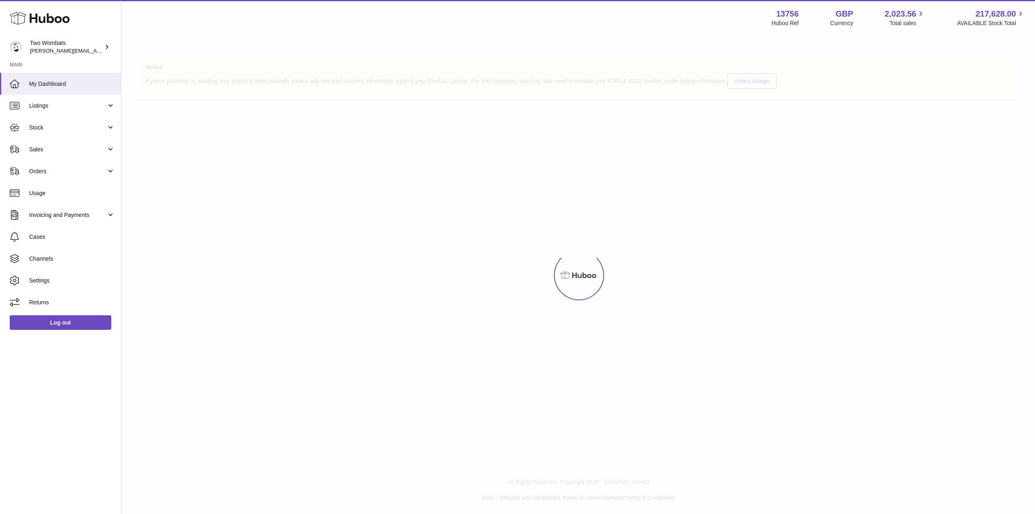 The image size is (1035, 514). Describe the element at coordinates (72, 84) in the screenshot. I see `span: My Dashboard` at that location.